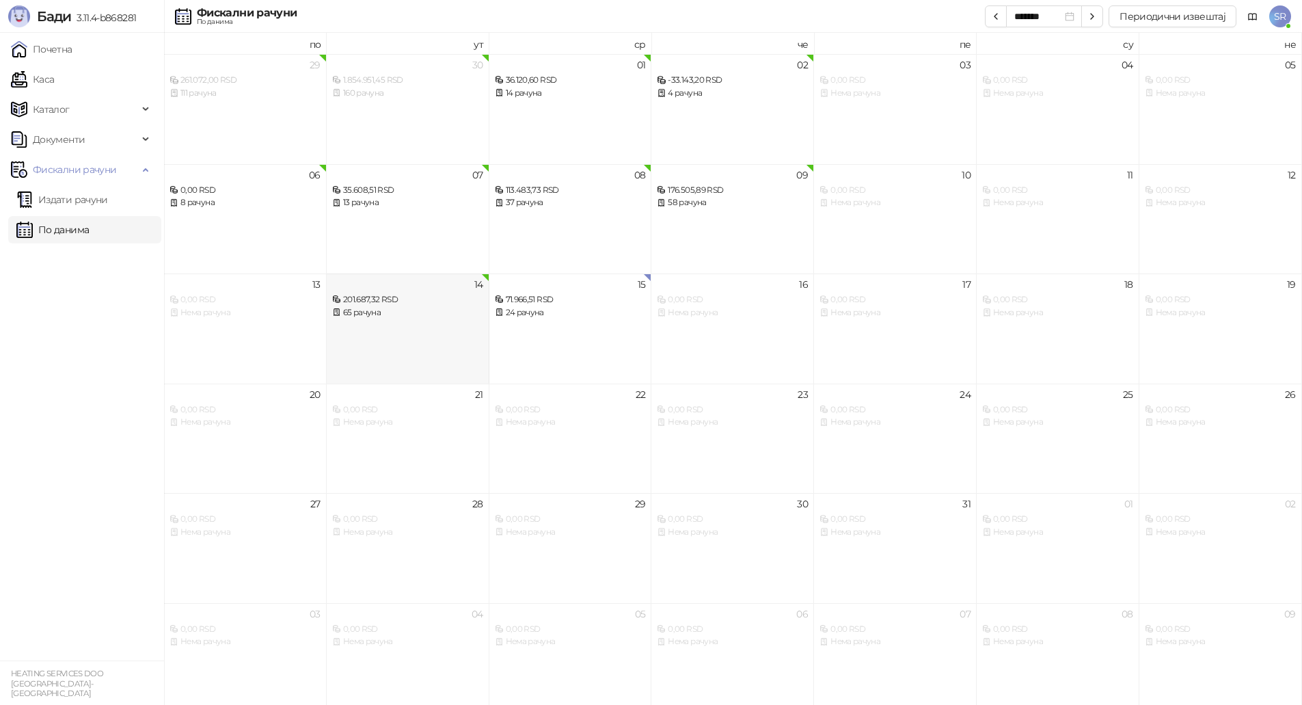 This screenshot has height=705, width=1302. I want to click on td: 2025-10-09, so click(733, 219).